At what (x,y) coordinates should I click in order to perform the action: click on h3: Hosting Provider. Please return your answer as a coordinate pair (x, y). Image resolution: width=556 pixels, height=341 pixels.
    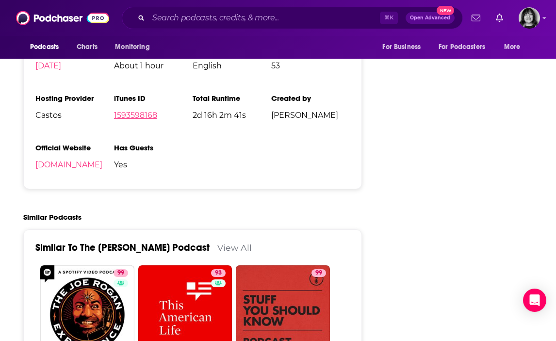
    Looking at the image, I should click on (75, 98).